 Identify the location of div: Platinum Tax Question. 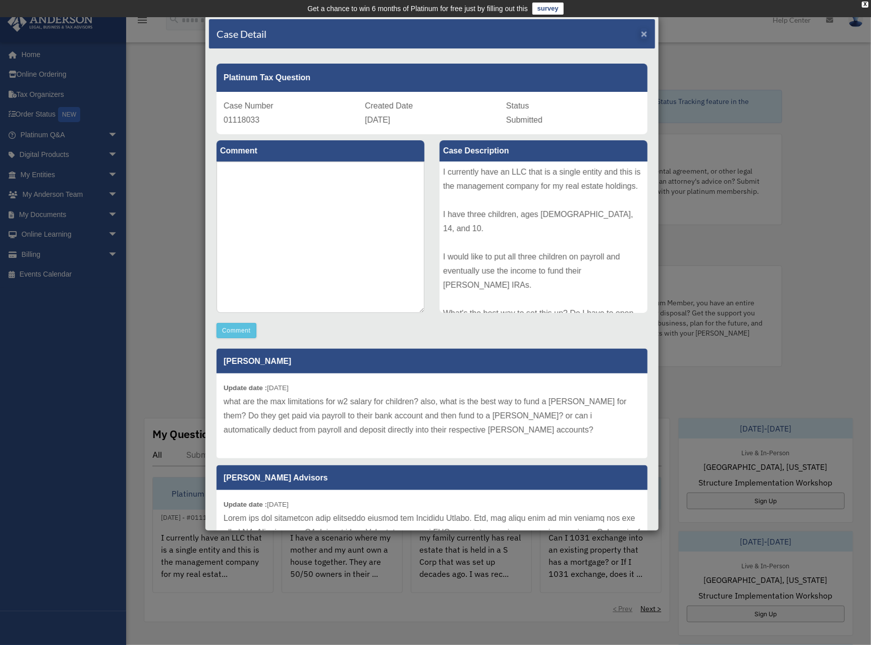
(432, 78).